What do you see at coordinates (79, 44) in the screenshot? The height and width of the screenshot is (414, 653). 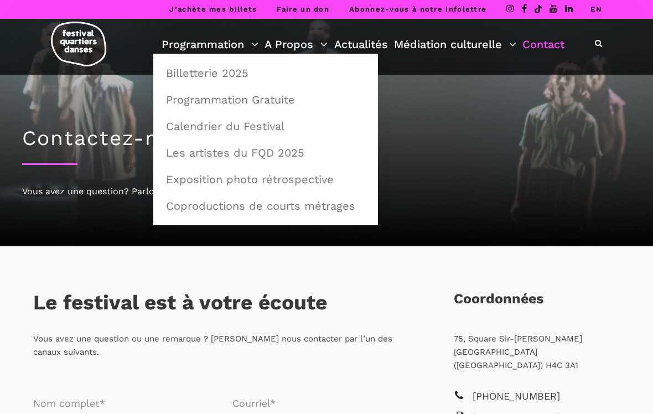 I see `img: logo-fqd-med` at bounding box center [79, 44].